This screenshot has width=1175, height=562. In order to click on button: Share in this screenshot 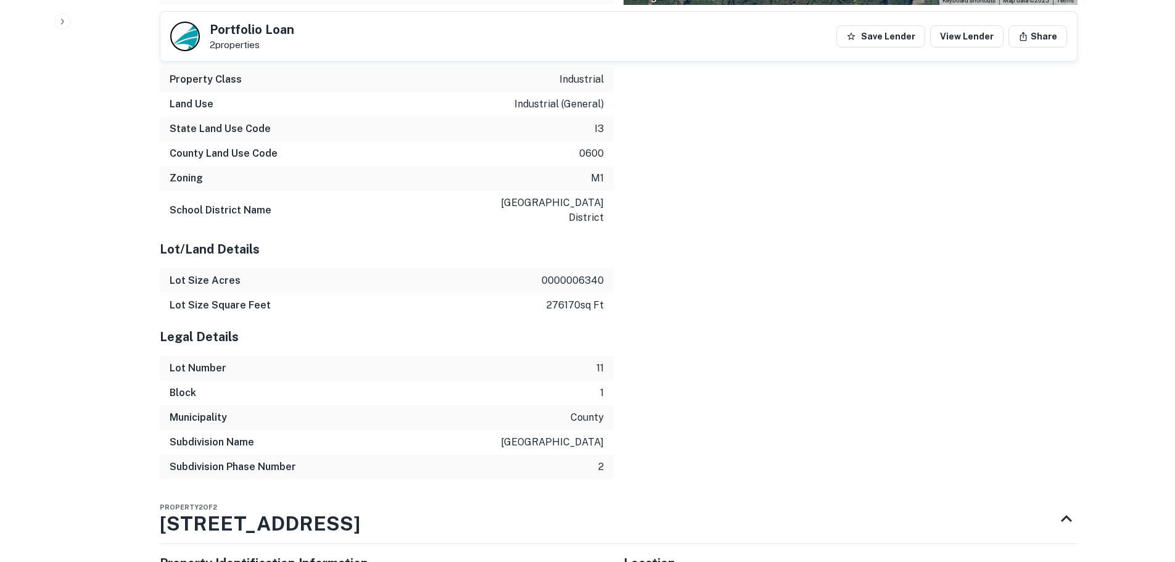, I will do `click(1038, 36)`.